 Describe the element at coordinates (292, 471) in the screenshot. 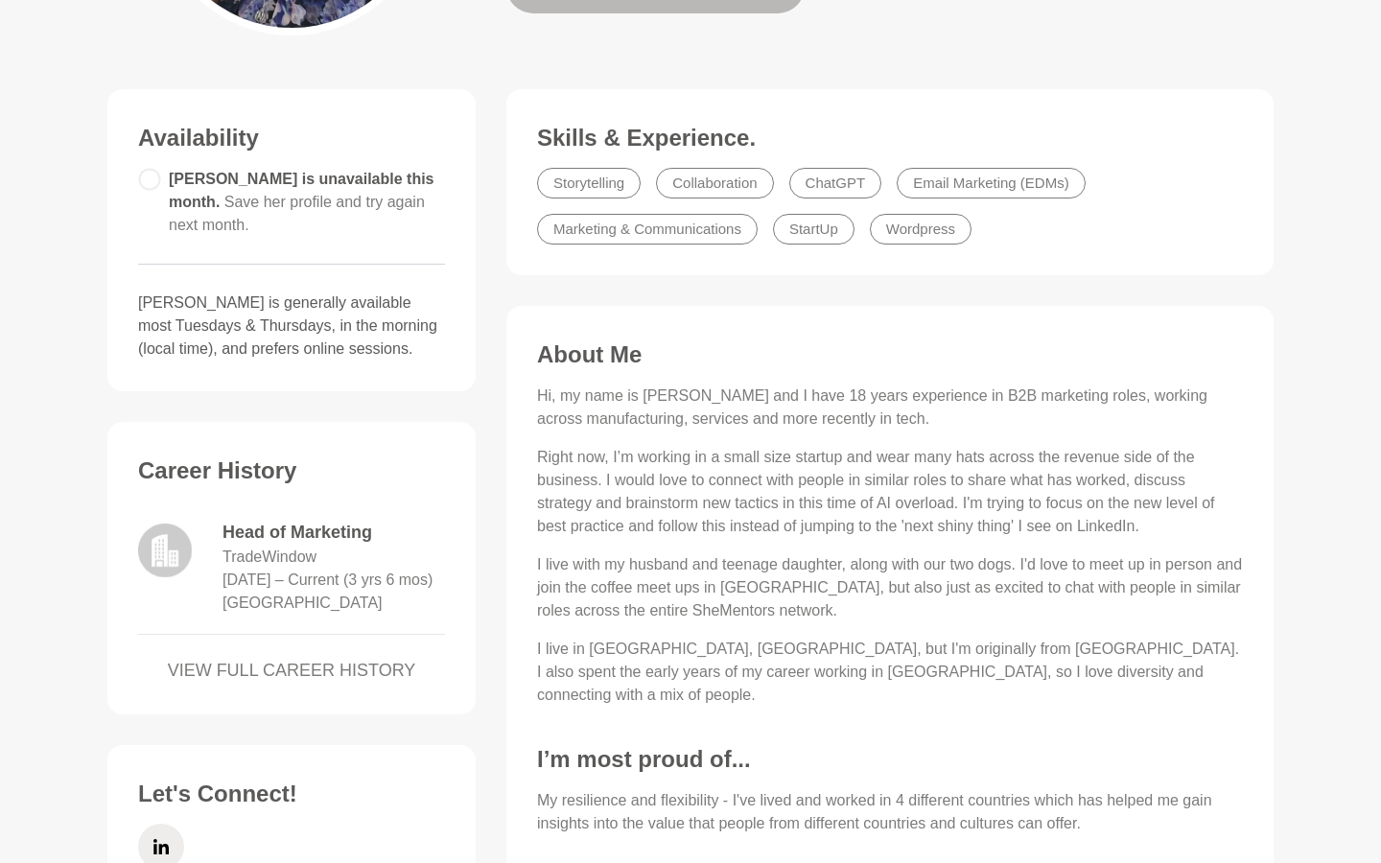

I see `h3: Career History` at that location.